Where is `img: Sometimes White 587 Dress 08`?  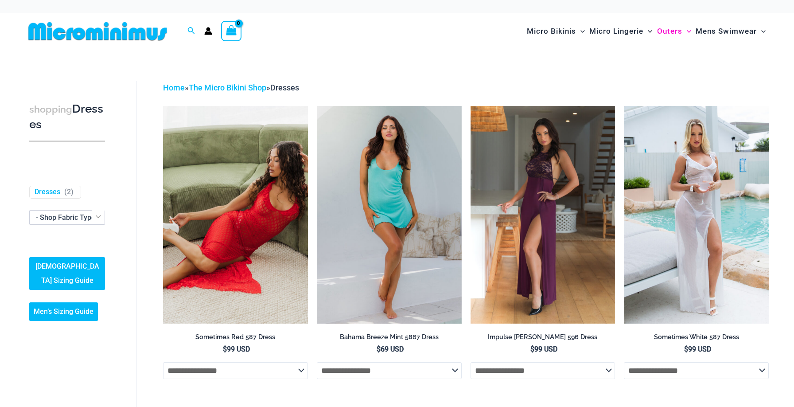 img: Sometimes White 587 Dress 08 is located at coordinates (696, 215).